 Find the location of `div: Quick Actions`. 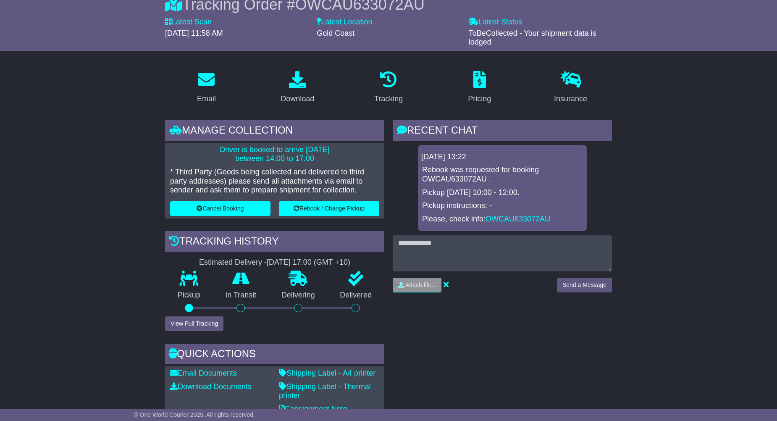

div: Quick Actions is located at coordinates (275, 355).